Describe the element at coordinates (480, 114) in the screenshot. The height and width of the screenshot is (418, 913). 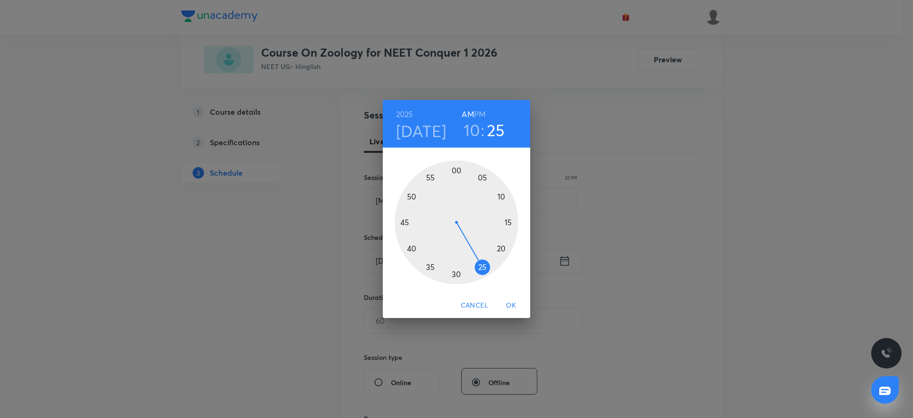
I see `button: PM` at that location.